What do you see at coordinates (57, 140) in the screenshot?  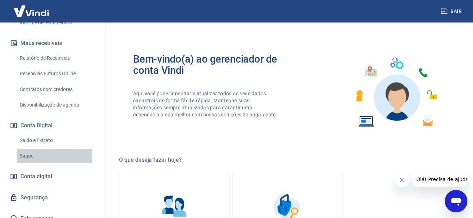 I see `a: Saldo e Extrato` at bounding box center [57, 140].